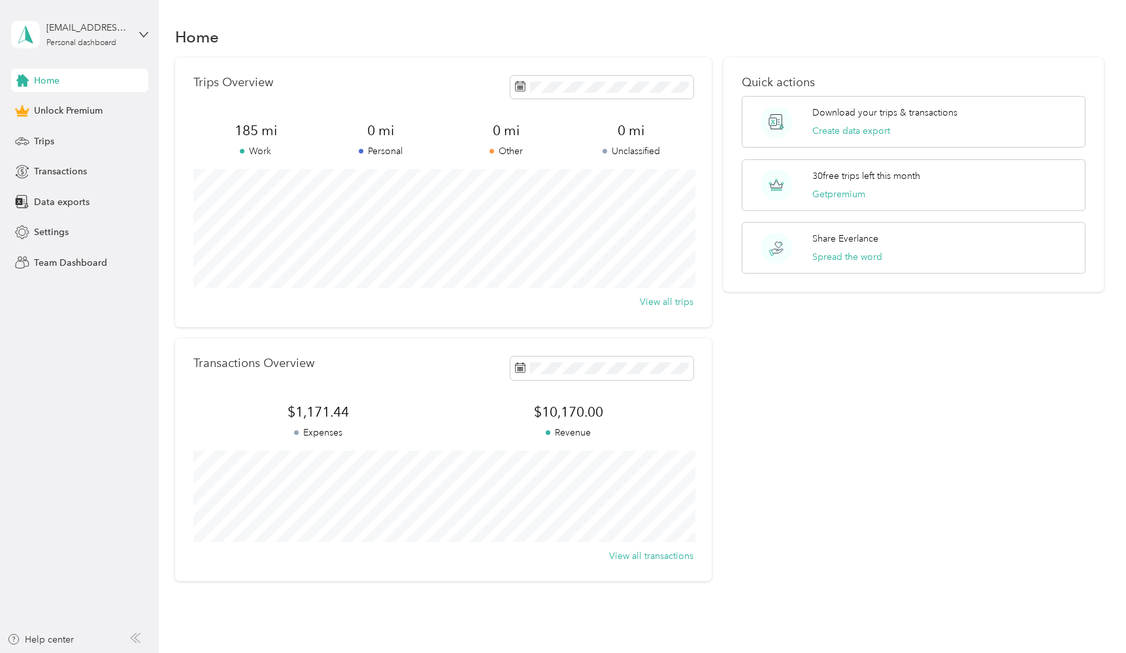 This screenshot has height=653, width=1126. Describe the element at coordinates (255, 131) in the screenshot. I see `span: 185 mi` at that location.